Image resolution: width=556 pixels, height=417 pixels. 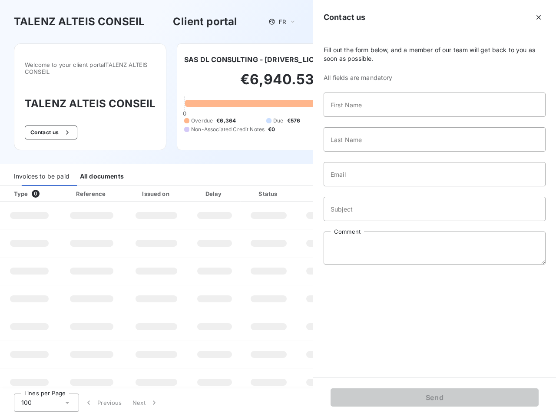 I want to click on div: All documents, so click(x=102, y=177).